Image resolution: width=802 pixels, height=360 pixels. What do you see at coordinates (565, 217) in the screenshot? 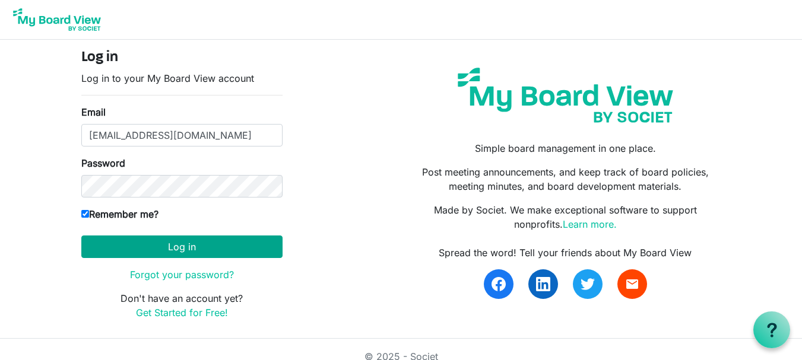
I see `p: Made by Societ. We make exceptional software to support nonprofits.` at bounding box center [565, 217].